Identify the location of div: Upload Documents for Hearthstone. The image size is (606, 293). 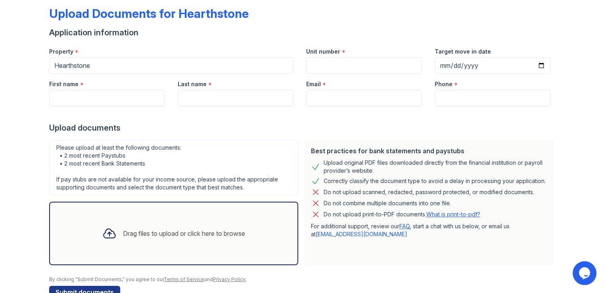
(149, 13).